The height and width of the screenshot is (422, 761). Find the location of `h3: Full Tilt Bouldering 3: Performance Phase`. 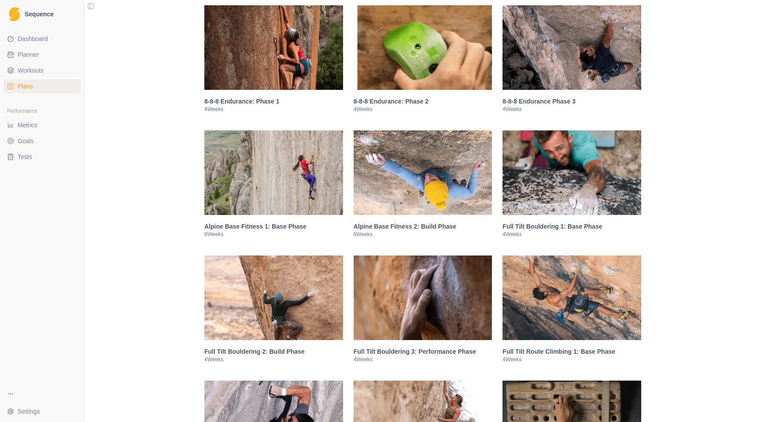

h3: Full Tilt Bouldering 3: Performance Phase is located at coordinates (423, 351).